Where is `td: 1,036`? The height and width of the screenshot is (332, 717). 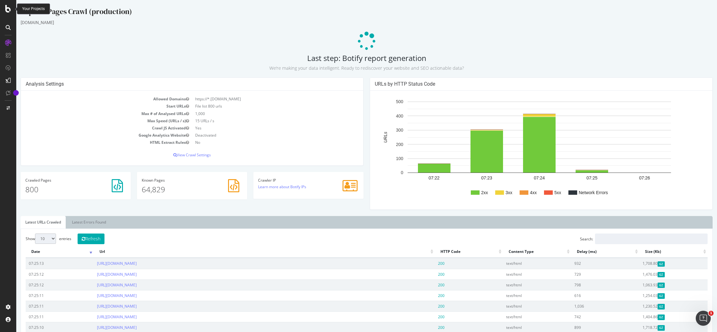
td: 1,036 is located at coordinates (589, 306).